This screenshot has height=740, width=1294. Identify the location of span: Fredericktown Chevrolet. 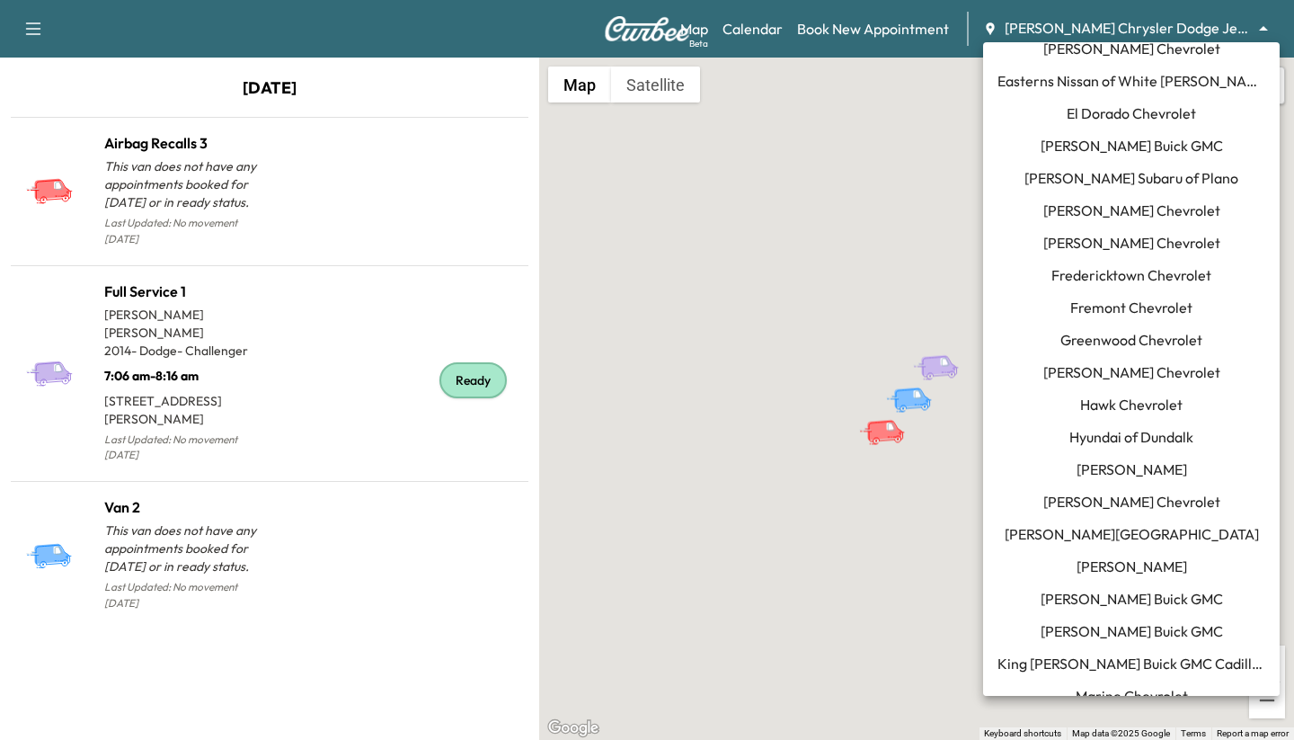
(1132, 275).